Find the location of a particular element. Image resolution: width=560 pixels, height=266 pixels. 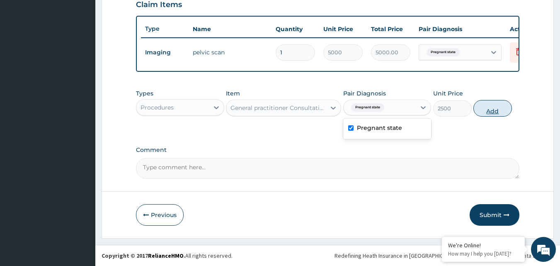

td: Imaging is located at coordinates (164, 52).